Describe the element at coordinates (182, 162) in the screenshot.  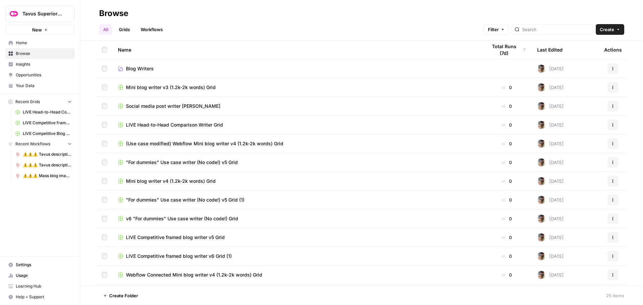
I see `span: "For dummies" Use case writer (No code!) v5 Grid` at that location.